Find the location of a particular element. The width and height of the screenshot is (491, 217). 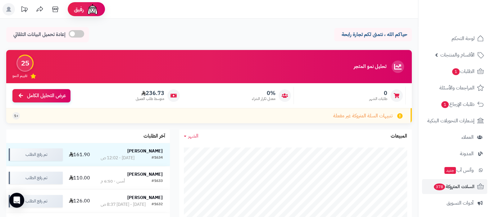

span: الطلبات is located at coordinates (463, 71).